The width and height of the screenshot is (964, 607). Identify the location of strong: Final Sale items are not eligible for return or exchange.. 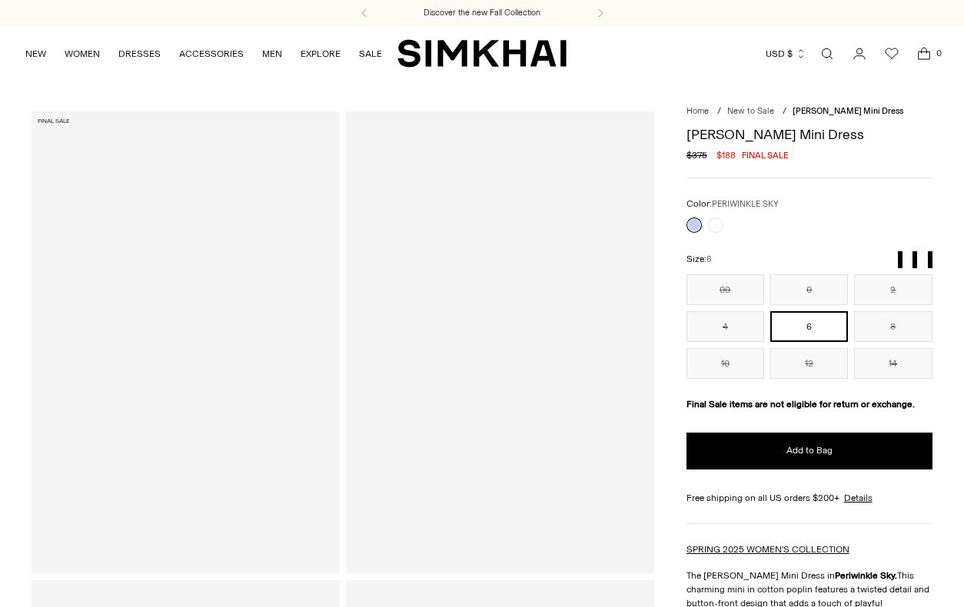
(800, 404).